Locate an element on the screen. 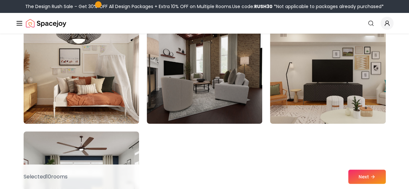 This screenshot has height=189, width=409. span: Use code: is located at coordinates (252, 6).